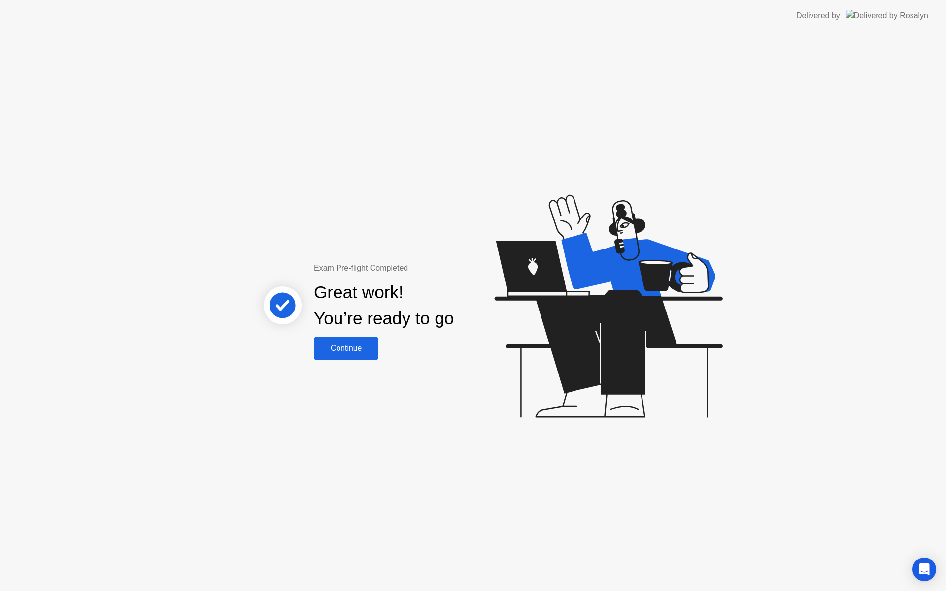 Image resolution: width=946 pixels, height=591 pixels. What do you see at coordinates (346, 349) in the screenshot?
I see `div: Continue` at bounding box center [346, 349].